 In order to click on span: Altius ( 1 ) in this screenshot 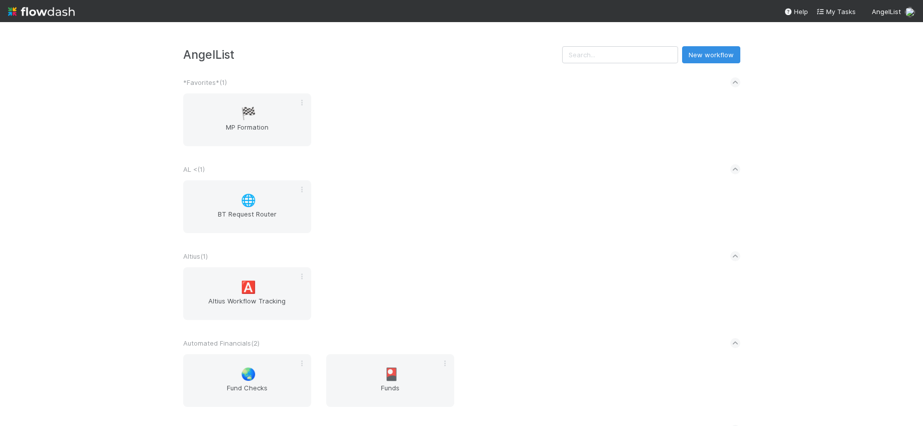, I will do `click(195, 256)`.